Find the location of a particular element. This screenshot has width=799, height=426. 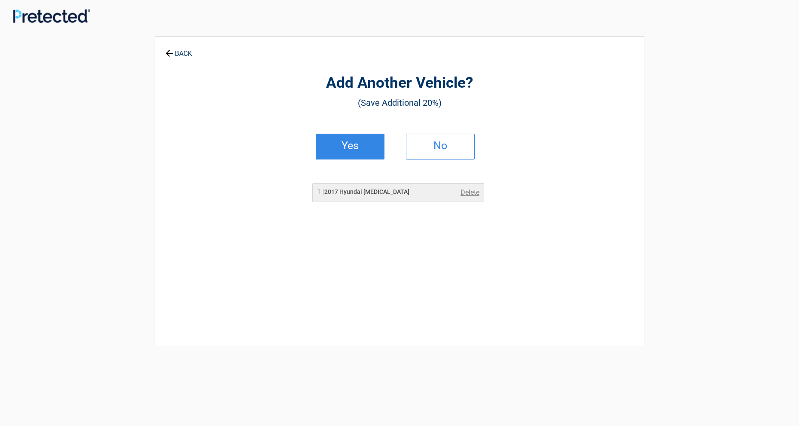

span: 1 | is located at coordinates (320, 191).